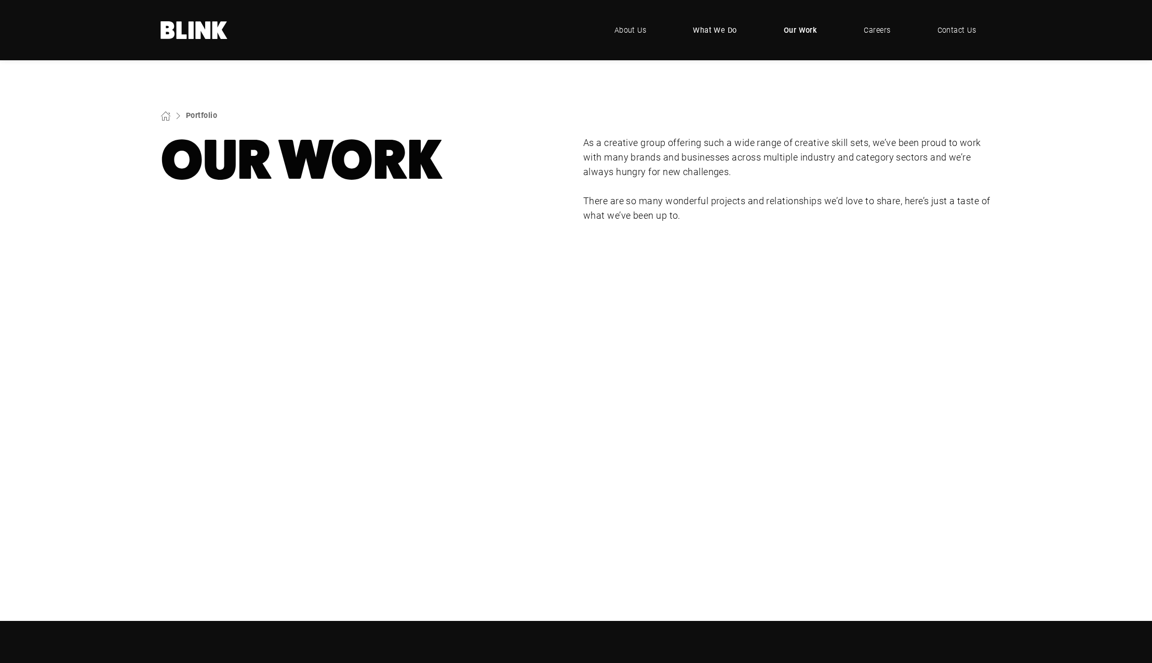  What do you see at coordinates (801, 30) in the screenshot?
I see `span: Our Work` at bounding box center [801, 30].